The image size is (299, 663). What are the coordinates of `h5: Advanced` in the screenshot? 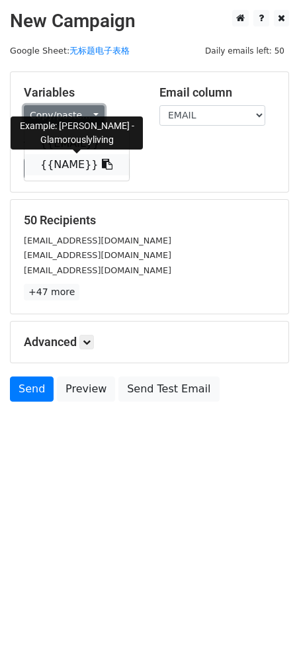 It's located at (150, 342).